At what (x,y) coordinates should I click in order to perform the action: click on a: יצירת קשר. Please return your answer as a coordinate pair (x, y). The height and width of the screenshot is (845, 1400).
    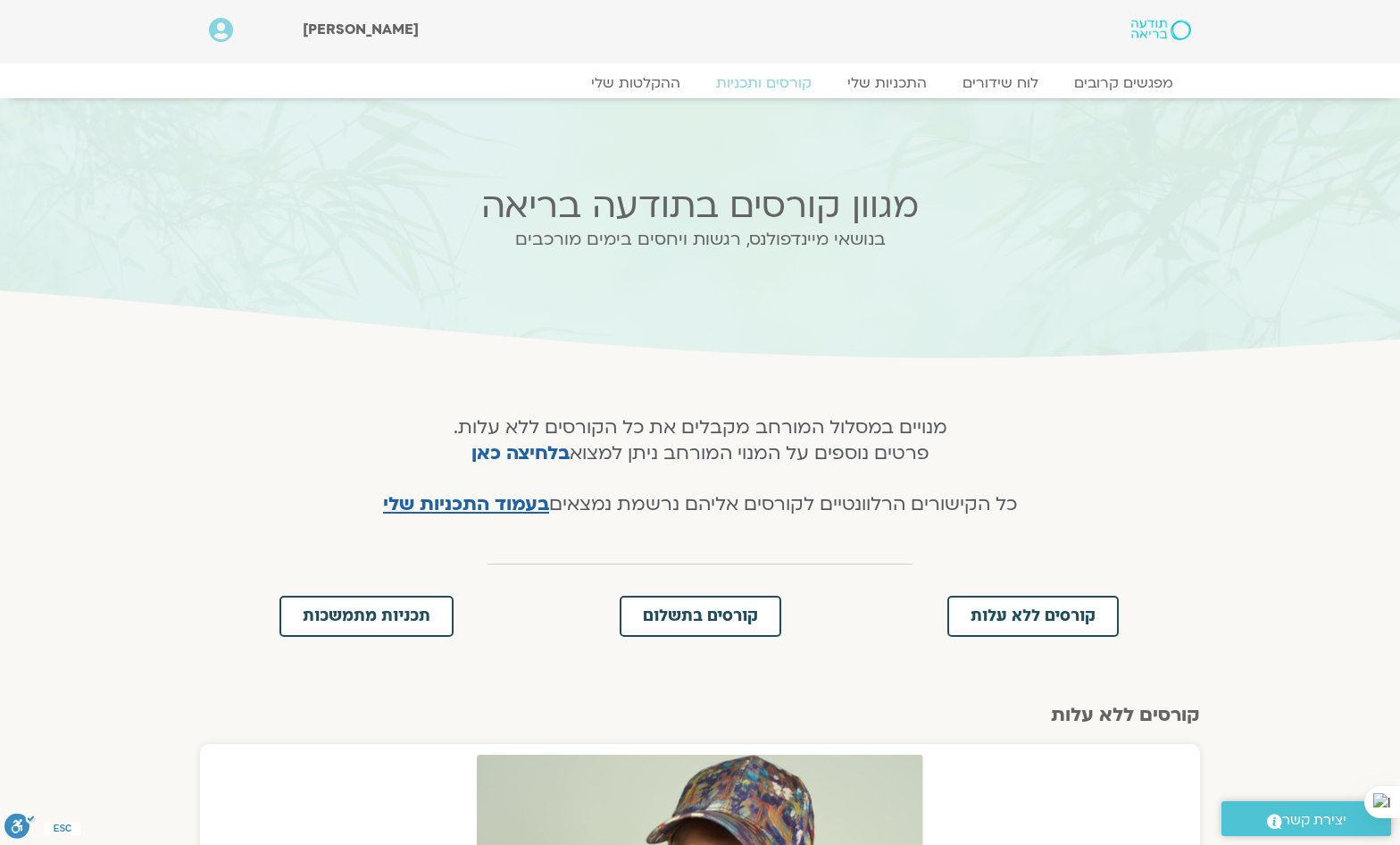
    Looking at the image, I should click on (1306, 818).